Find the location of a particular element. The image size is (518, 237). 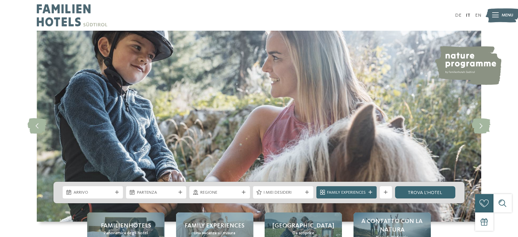

img: nature programme by Familienhotels Südtirol is located at coordinates (468, 65).